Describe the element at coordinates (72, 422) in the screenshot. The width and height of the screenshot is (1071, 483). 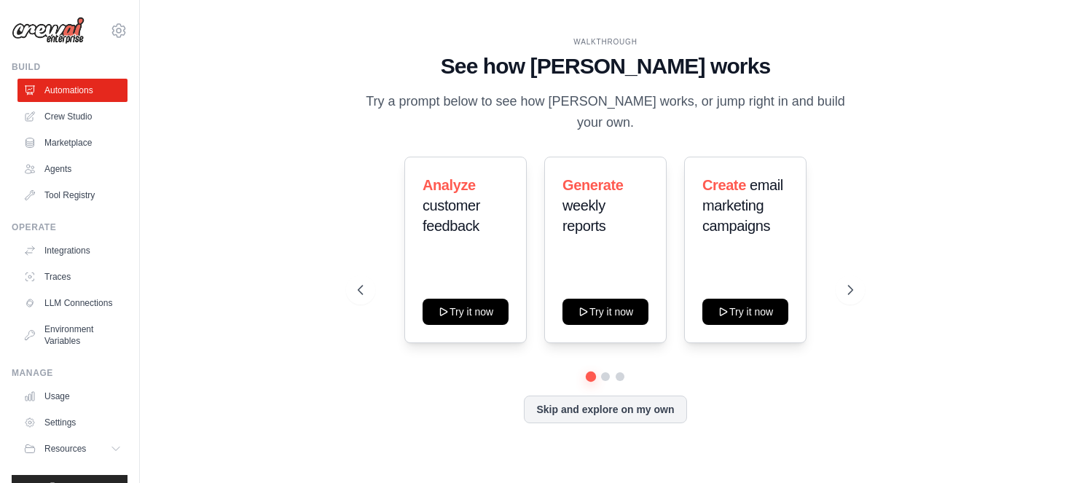
I see `a: Settings` at that location.